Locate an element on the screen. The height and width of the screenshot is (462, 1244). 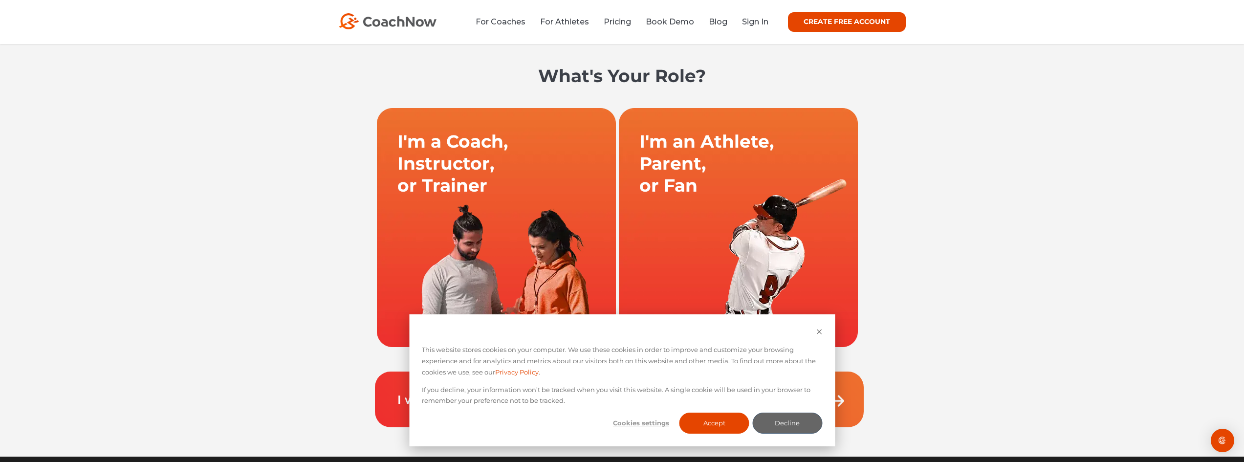
a: I was invited by my Coach is located at coordinates (476, 399).